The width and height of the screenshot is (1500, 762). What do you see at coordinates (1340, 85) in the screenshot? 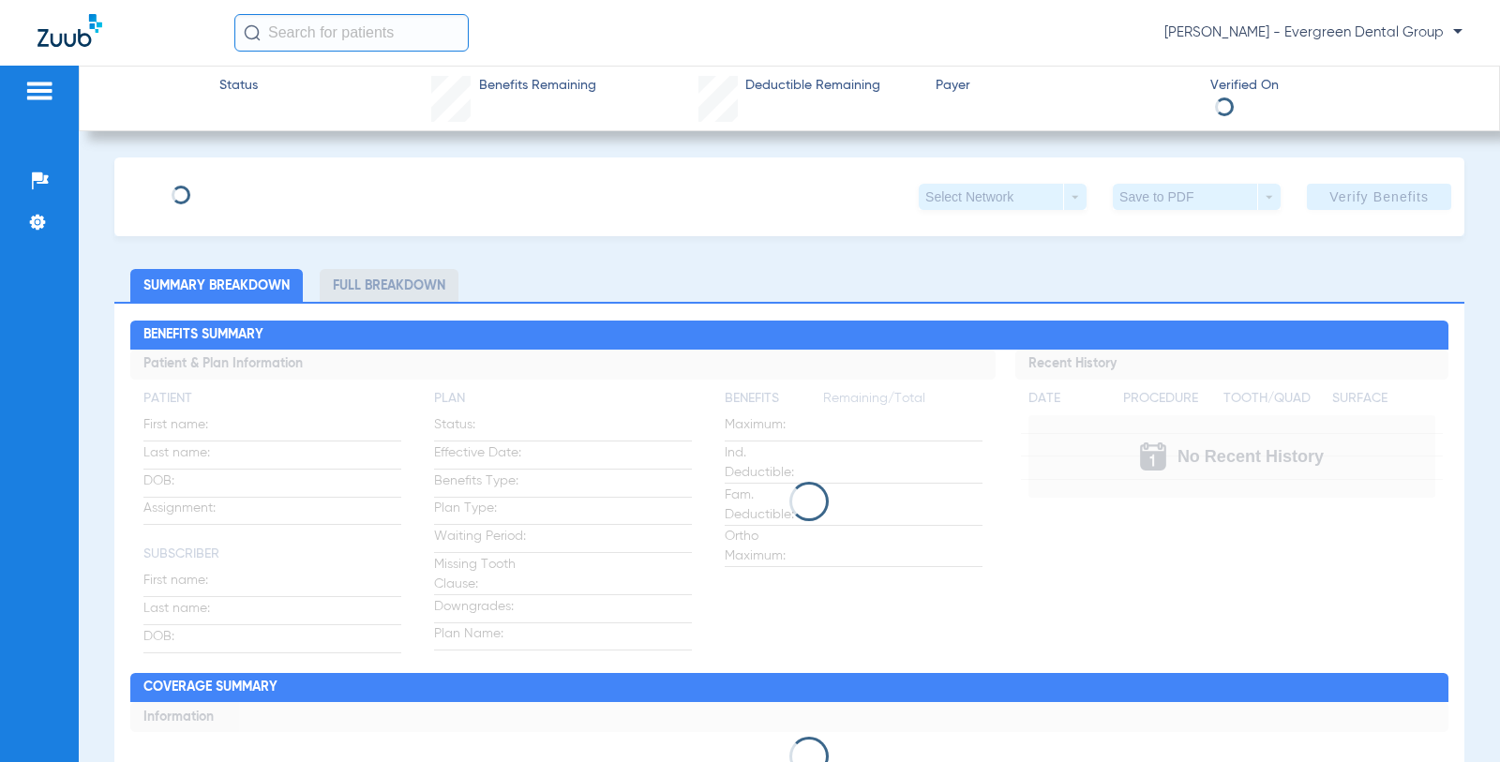
I see `span: Verified On` at bounding box center [1340, 85].